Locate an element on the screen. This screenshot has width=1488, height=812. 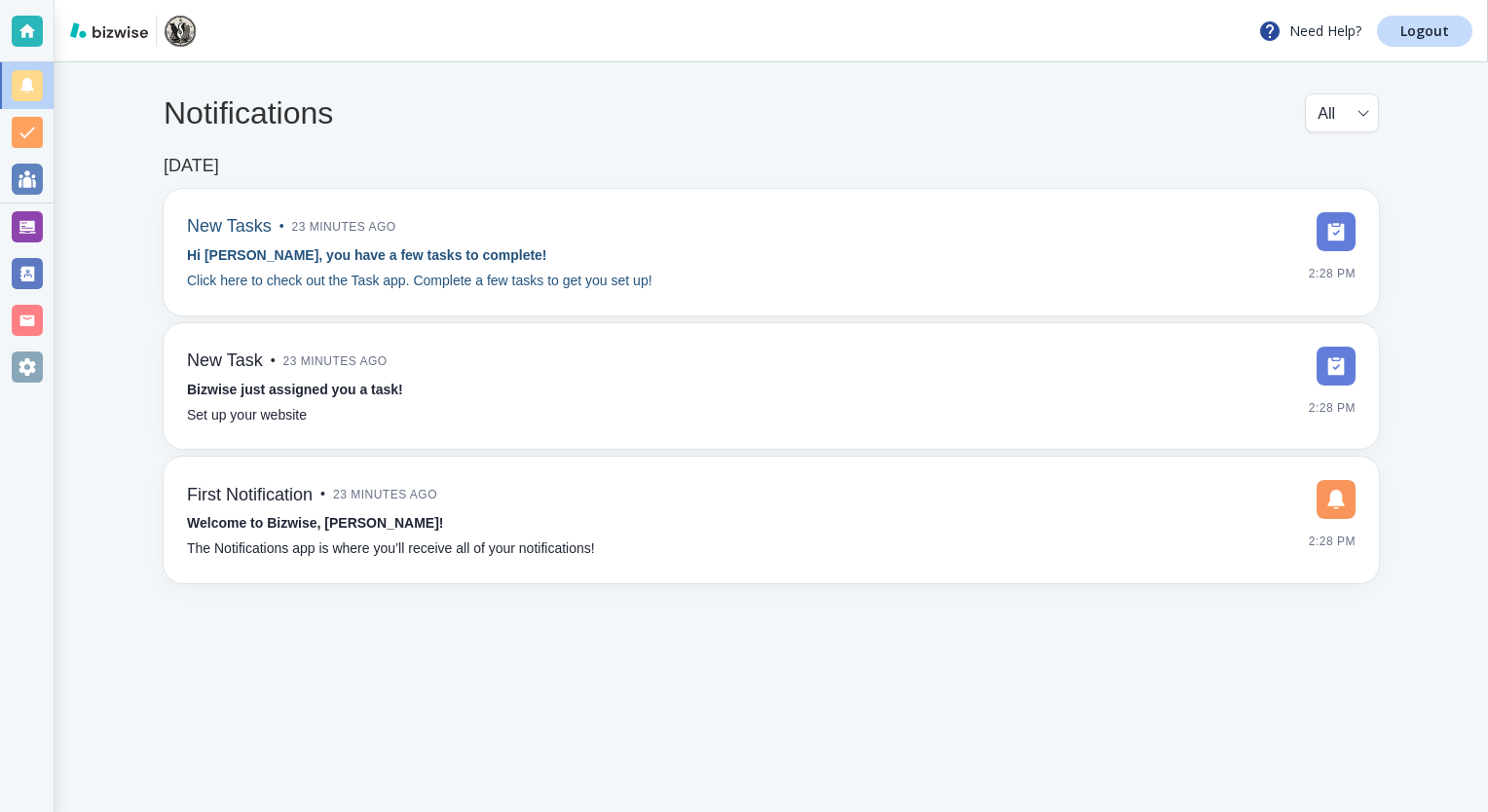
p: The Notifications app is where you’ll receive all of your notifications! is located at coordinates (390, 550).